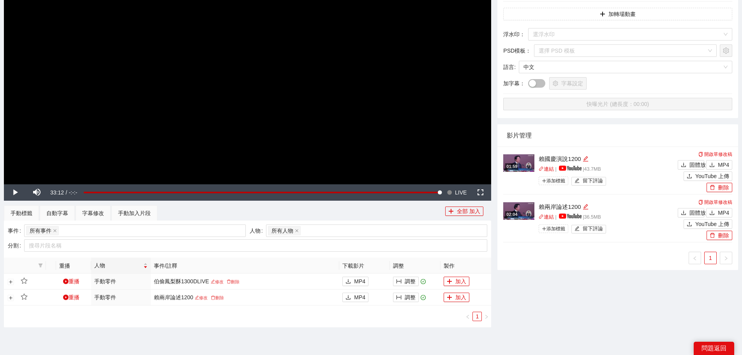 This screenshot has width=742, height=355. What do you see at coordinates (57, 192) in the screenshot?
I see `span: 33:12` at bounding box center [57, 192].